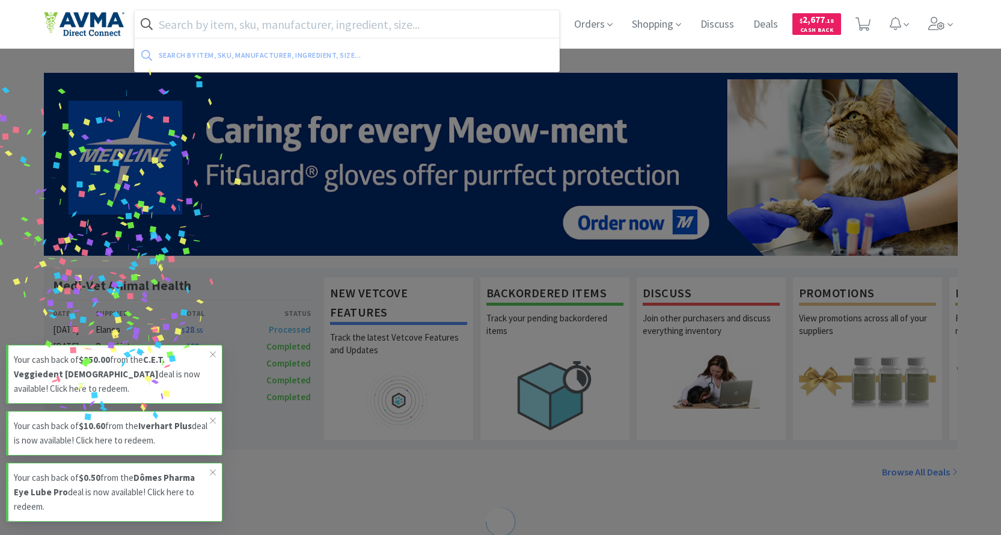 This screenshot has width=1001, height=535. Describe the element at coordinates (84, 24) in the screenshot. I see `img: e4e33dab9f054f5782a47901c742baa9_102.png` at that location.